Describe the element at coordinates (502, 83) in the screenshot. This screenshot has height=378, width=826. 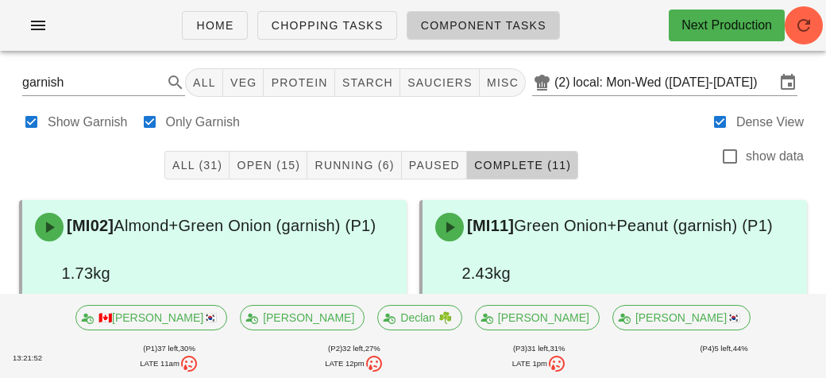
I see `span: misc` at that location.